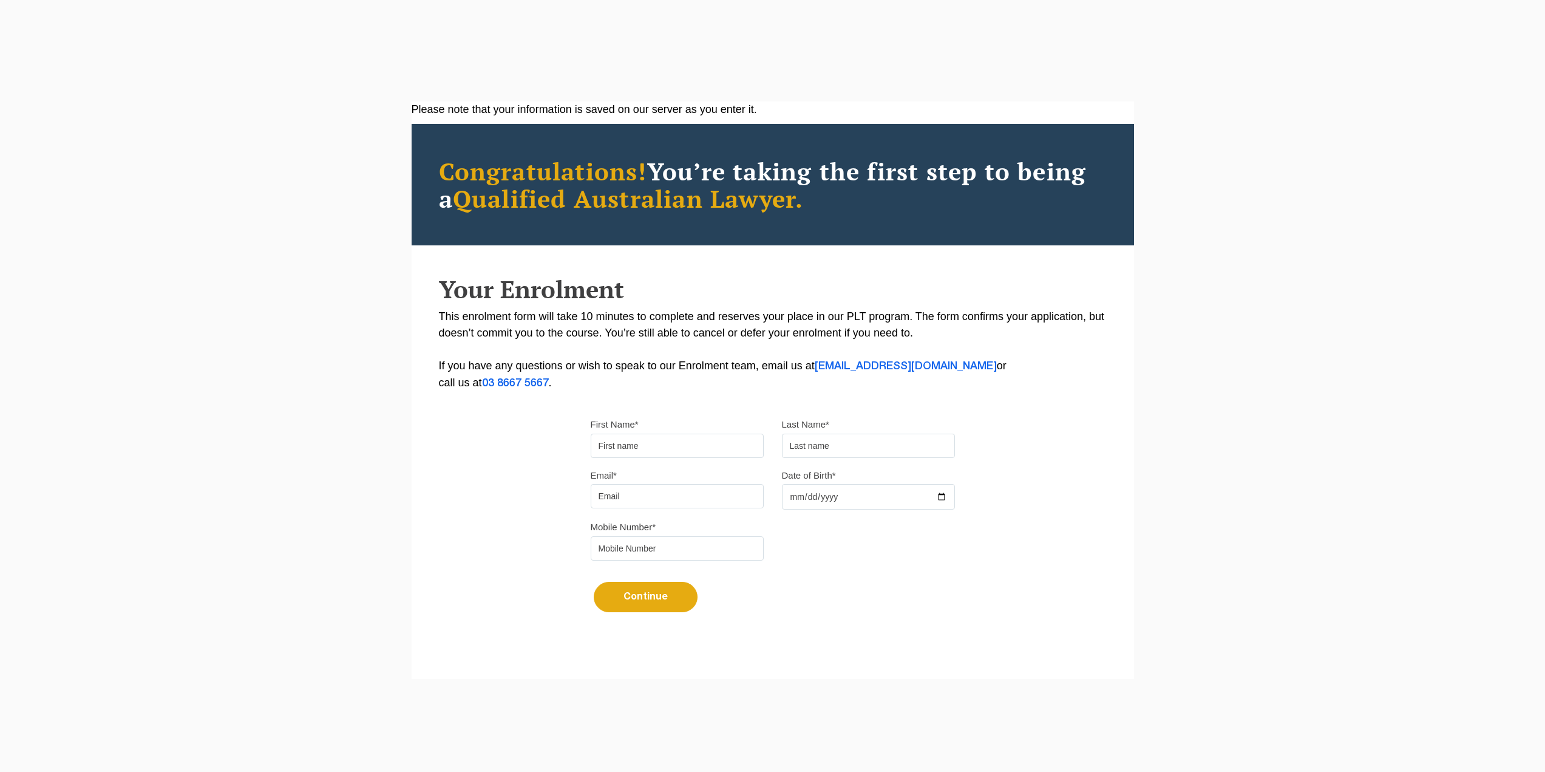  I want to click on input: First name, so click(677, 446).